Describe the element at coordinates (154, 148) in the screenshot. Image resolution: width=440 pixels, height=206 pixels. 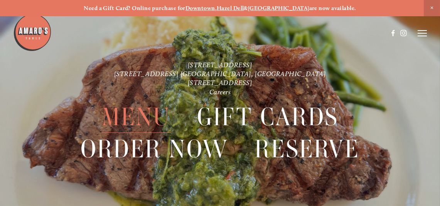
I see `a: Order Now` at that location.